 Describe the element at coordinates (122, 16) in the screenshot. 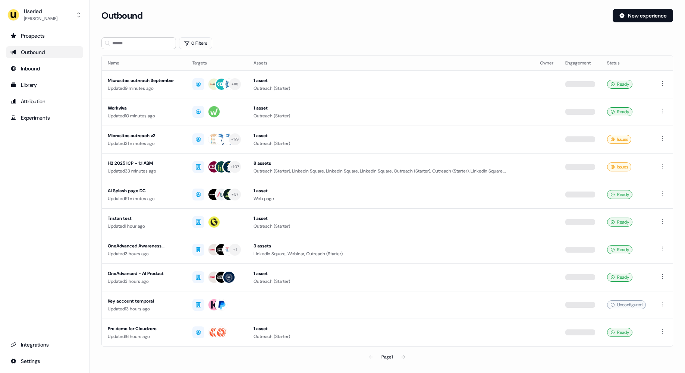

I see `h3: Outbound` at that location.